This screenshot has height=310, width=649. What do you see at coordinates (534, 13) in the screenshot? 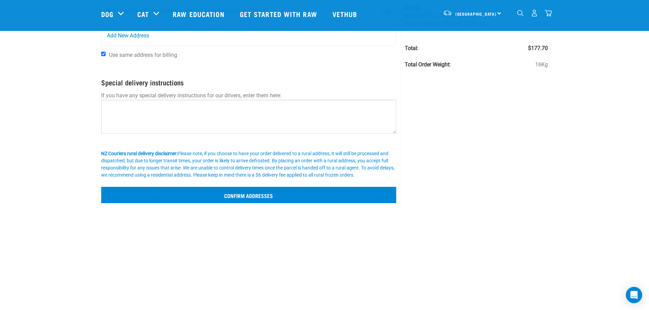
I see `img: user.png` at bounding box center [534, 13].